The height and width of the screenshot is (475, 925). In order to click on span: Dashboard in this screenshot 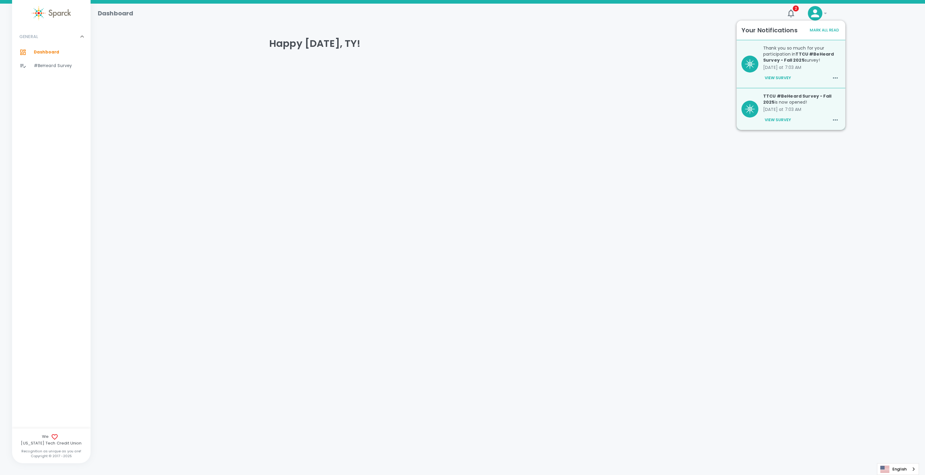, I will do `click(46, 52)`.